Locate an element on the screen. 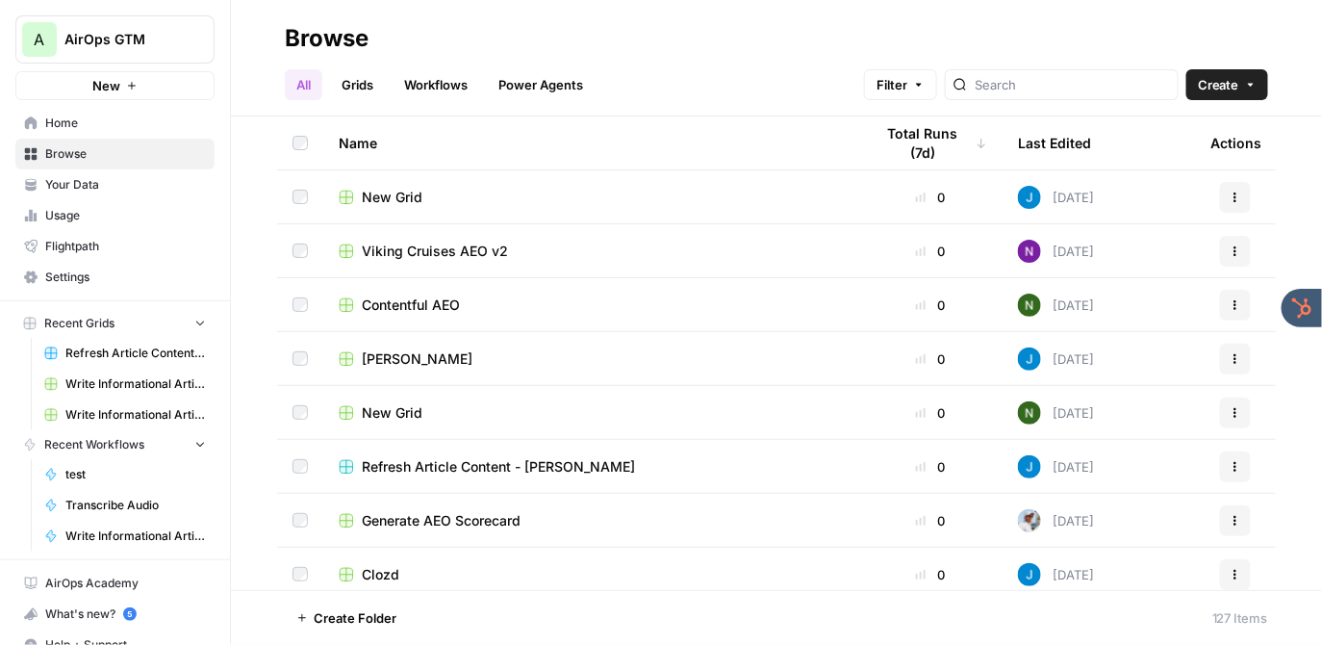 Image resolution: width=1322 pixels, height=645 pixels. span: New is located at coordinates (106, 86).